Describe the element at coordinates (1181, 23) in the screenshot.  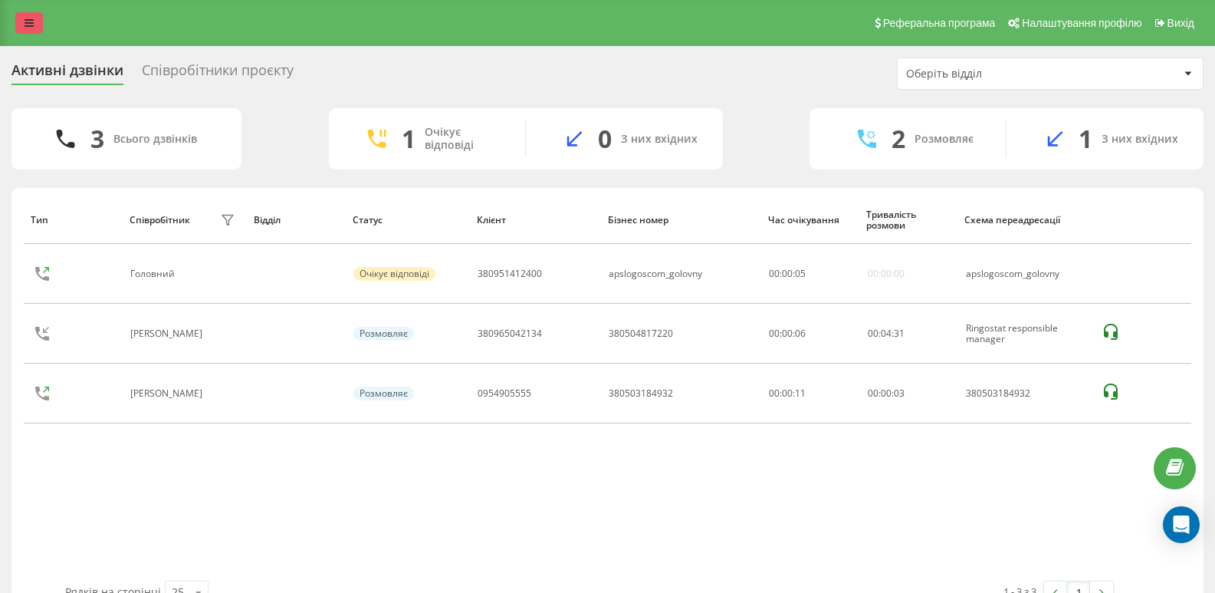
I see `span: Вихід` at that location.